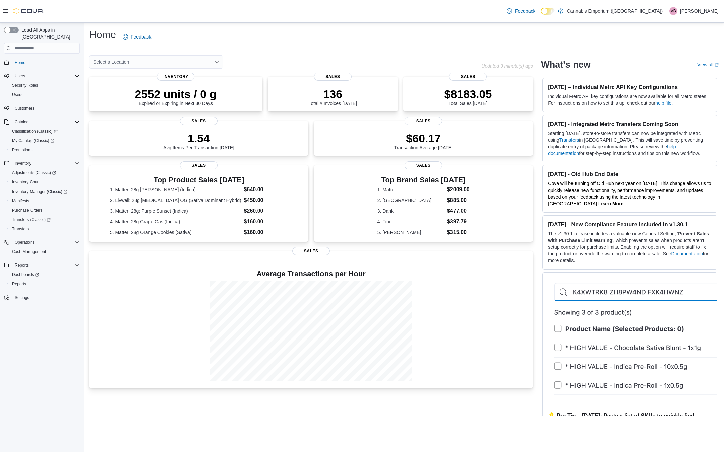 This screenshot has width=724, height=452. Describe the element at coordinates (25, 275) in the screenshot. I see `a: Dashboards` at that location.